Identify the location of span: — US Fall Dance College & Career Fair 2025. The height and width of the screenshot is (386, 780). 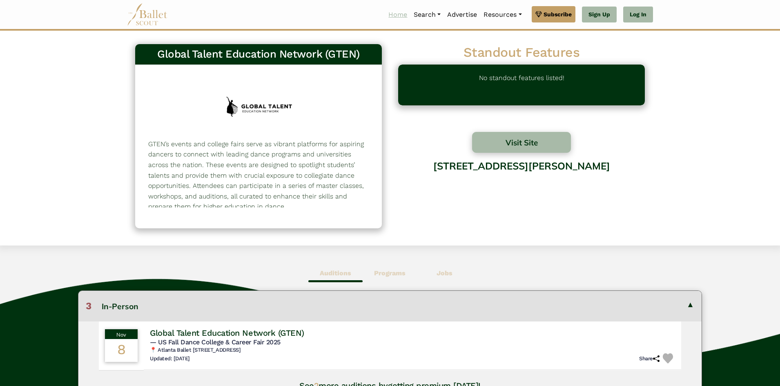
(215, 342).